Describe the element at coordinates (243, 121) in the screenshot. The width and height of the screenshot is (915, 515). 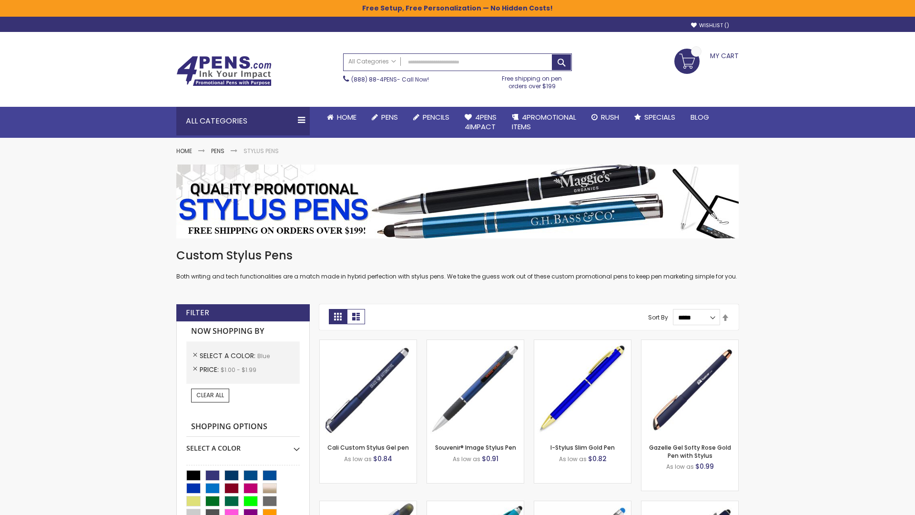
I see `div: All Categories` at that location.